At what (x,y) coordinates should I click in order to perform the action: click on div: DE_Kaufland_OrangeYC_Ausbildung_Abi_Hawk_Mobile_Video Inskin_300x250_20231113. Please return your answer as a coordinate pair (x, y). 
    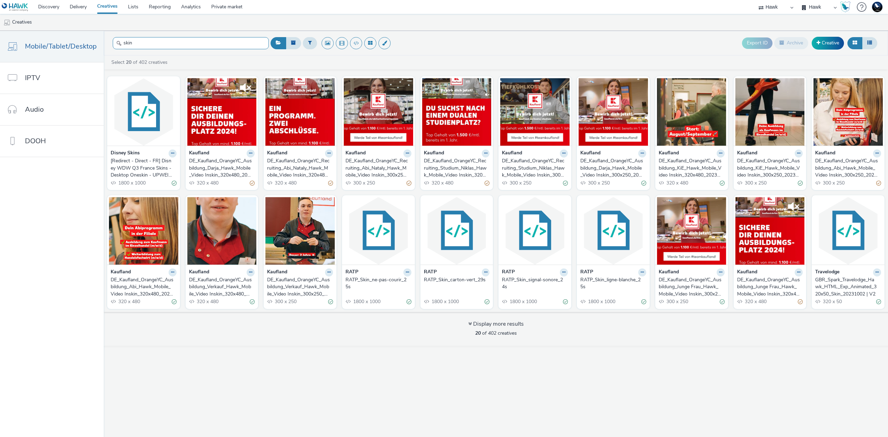
    Looking at the image, I should click on (846, 168).